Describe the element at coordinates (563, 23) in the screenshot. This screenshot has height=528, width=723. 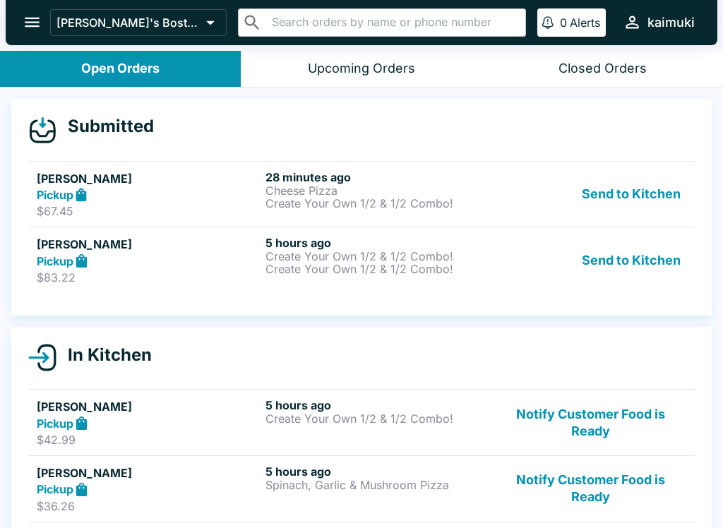
I see `p: 0` at that location.